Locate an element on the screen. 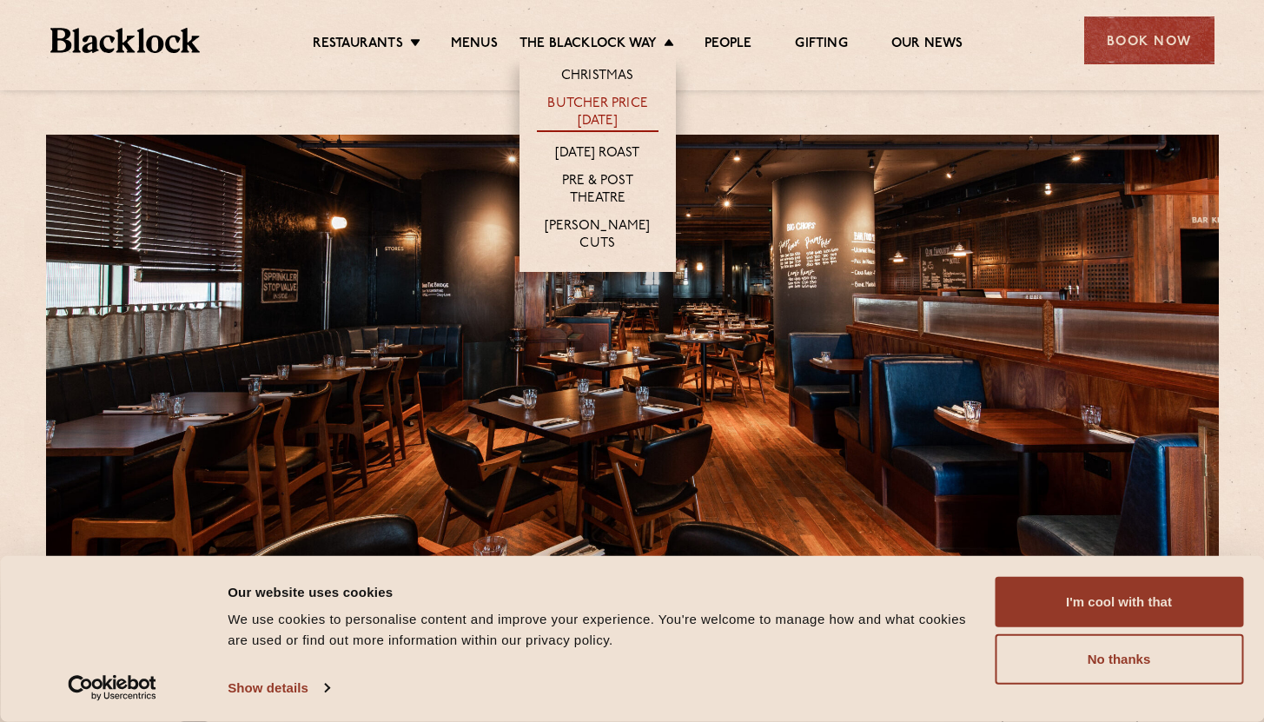 The image size is (1264, 722). a: Usercentrics Cookiebot - opens in a new window is located at coordinates (112, 688).